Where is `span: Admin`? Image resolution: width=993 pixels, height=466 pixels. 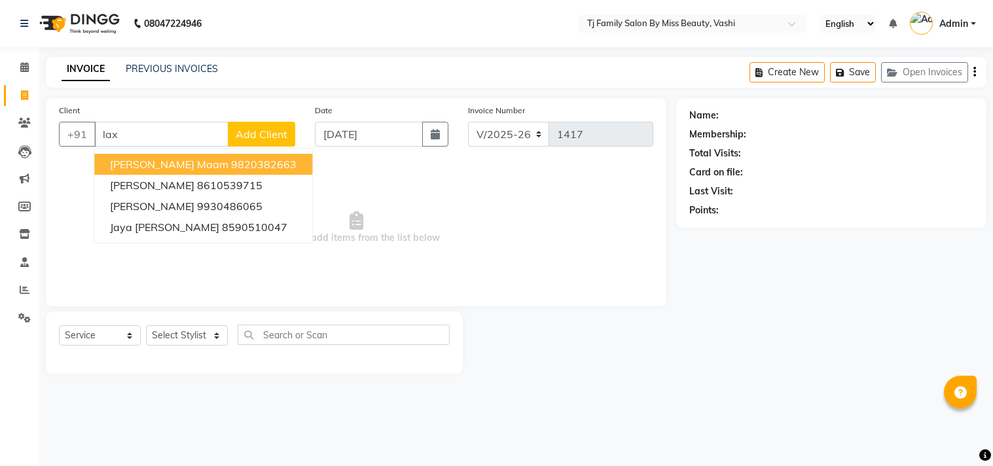 span: Admin is located at coordinates (953, 24).